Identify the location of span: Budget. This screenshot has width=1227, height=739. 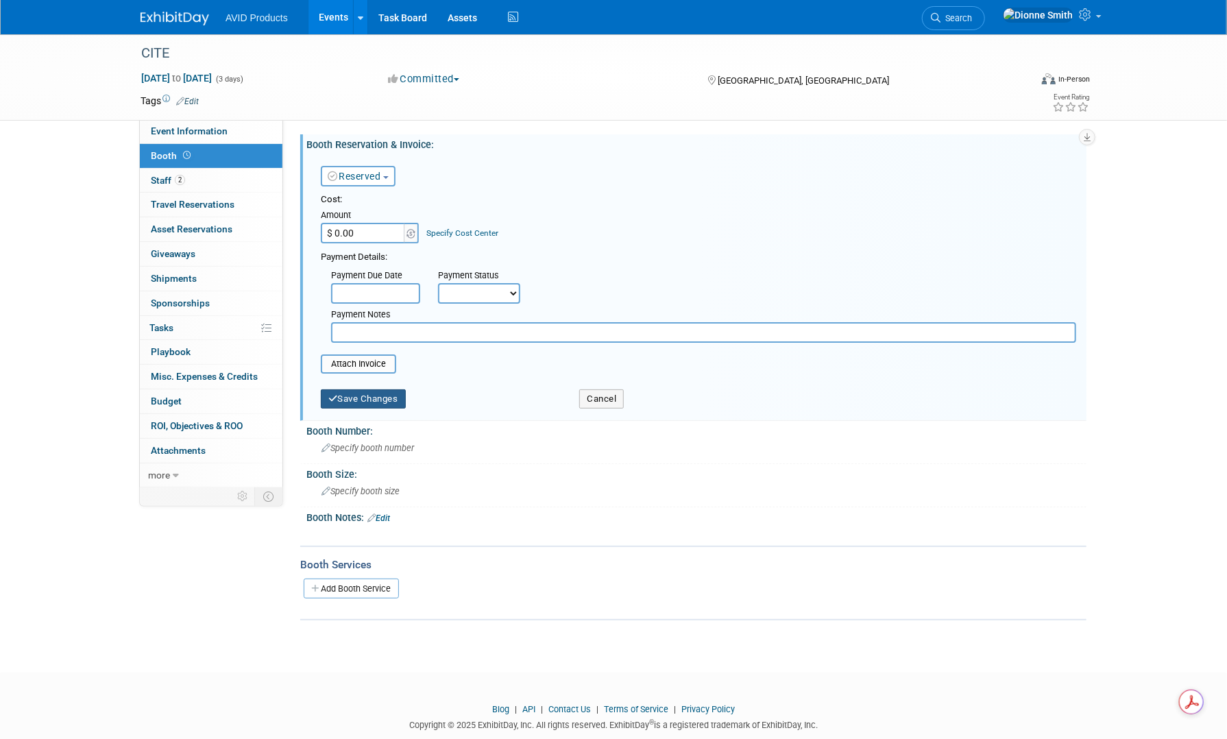
(166, 401).